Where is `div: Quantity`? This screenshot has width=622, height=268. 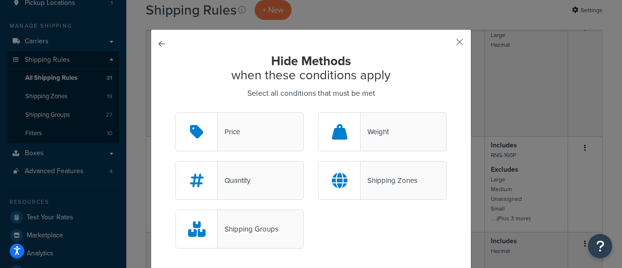
div: Quantity is located at coordinates (234, 180).